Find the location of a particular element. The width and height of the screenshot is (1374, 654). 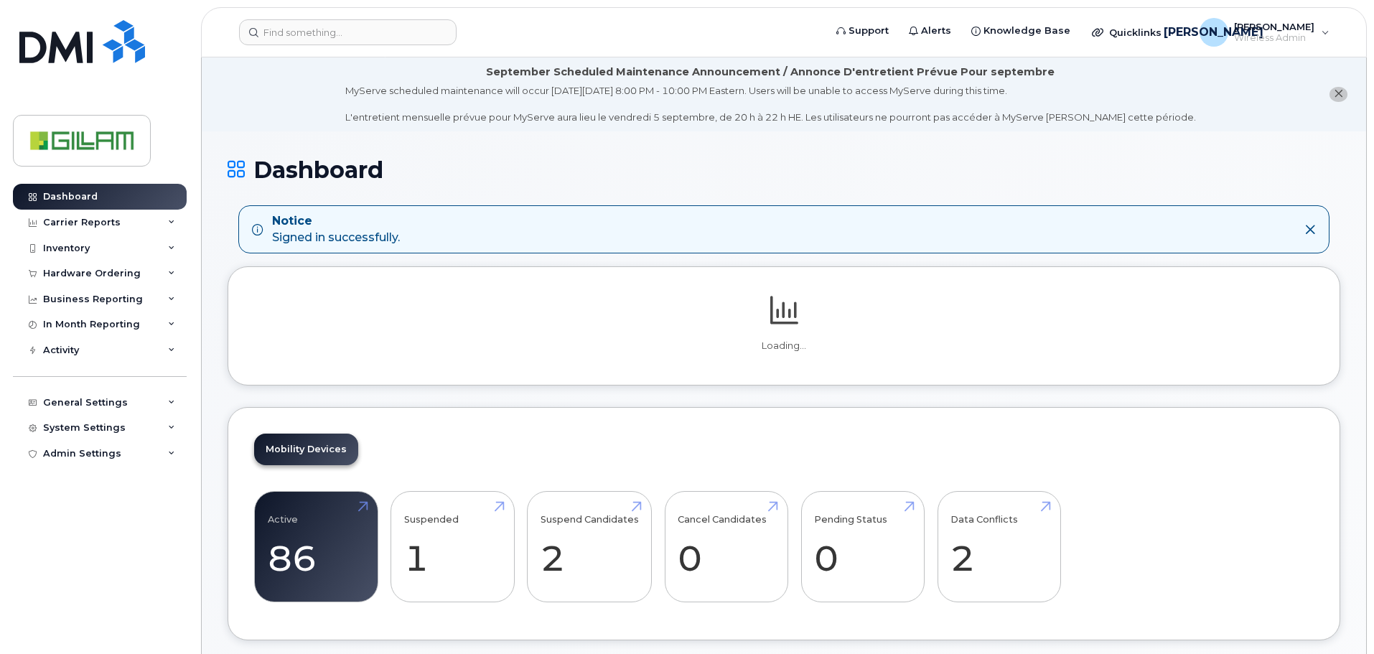

div: Signed in successfully. is located at coordinates (336, 230).